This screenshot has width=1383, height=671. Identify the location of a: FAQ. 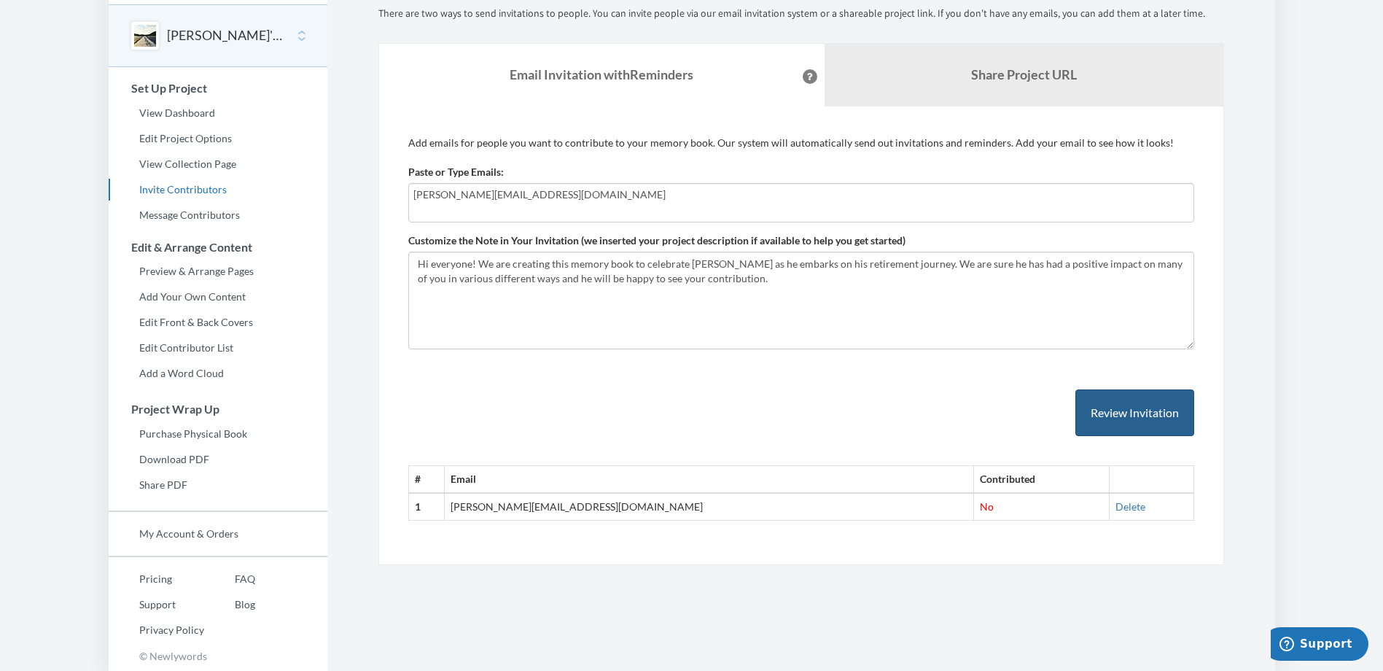
(230, 579).